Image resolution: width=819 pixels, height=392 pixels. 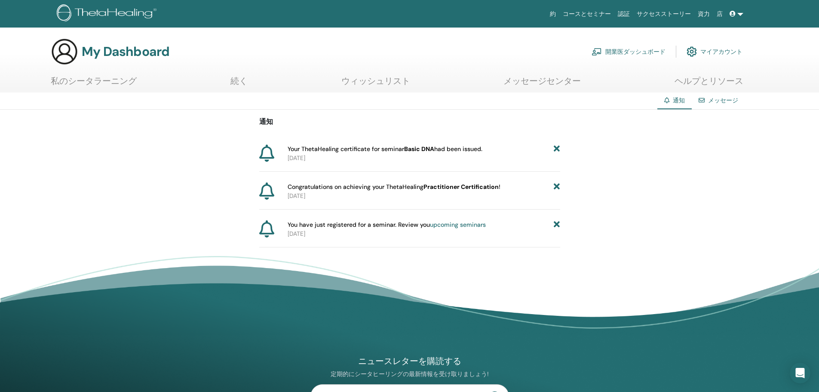 I want to click on b: Practitioner Certification, so click(x=461, y=187).